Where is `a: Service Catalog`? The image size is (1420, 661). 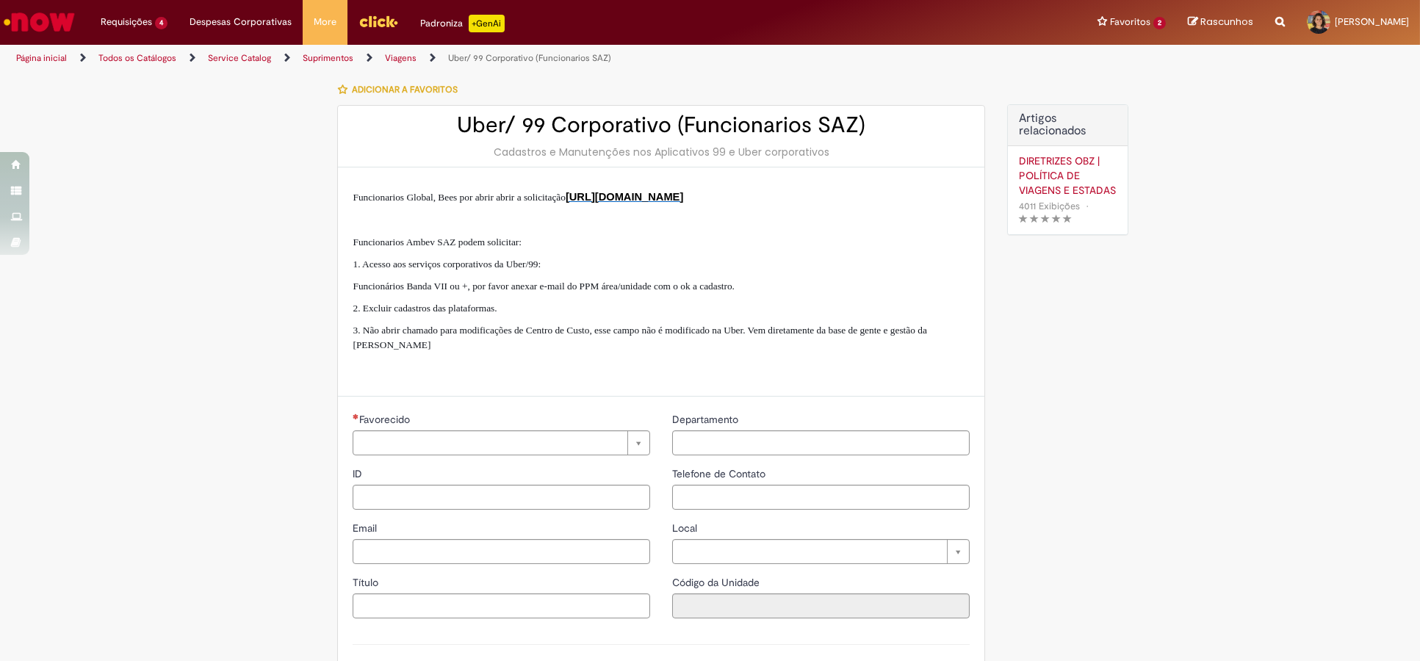
a: Service Catalog is located at coordinates (240, 58).